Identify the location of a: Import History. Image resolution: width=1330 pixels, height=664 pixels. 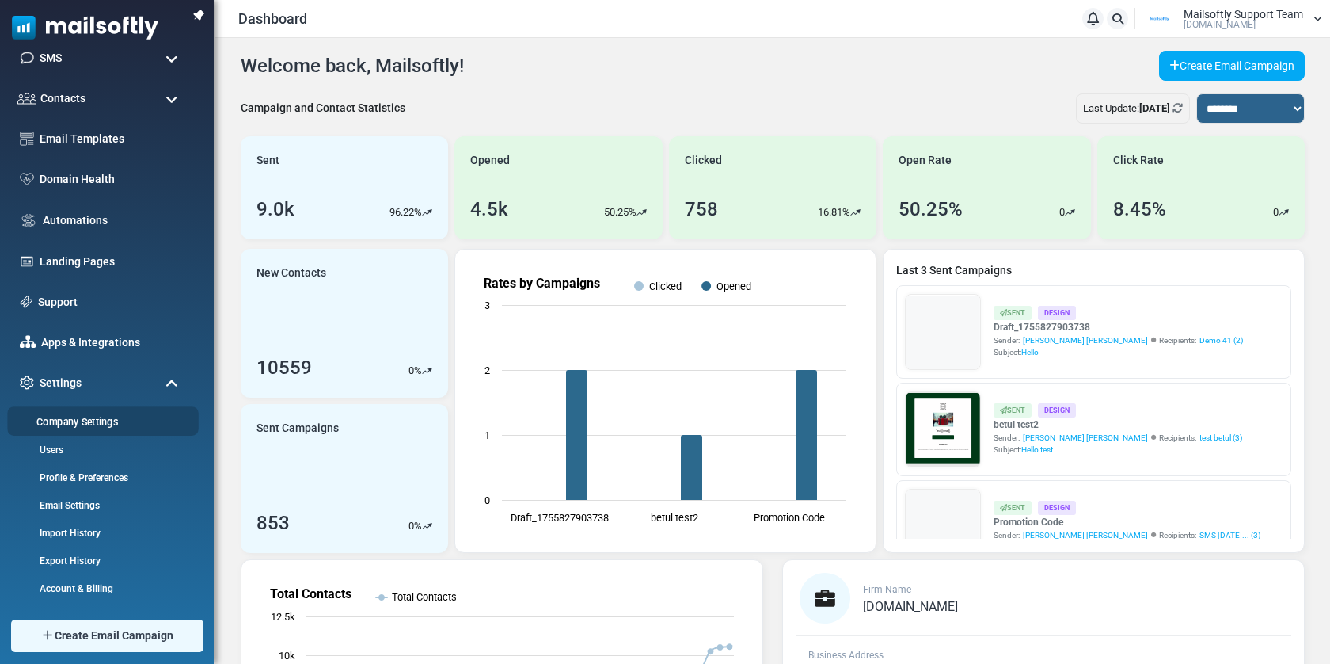
(101, 533).